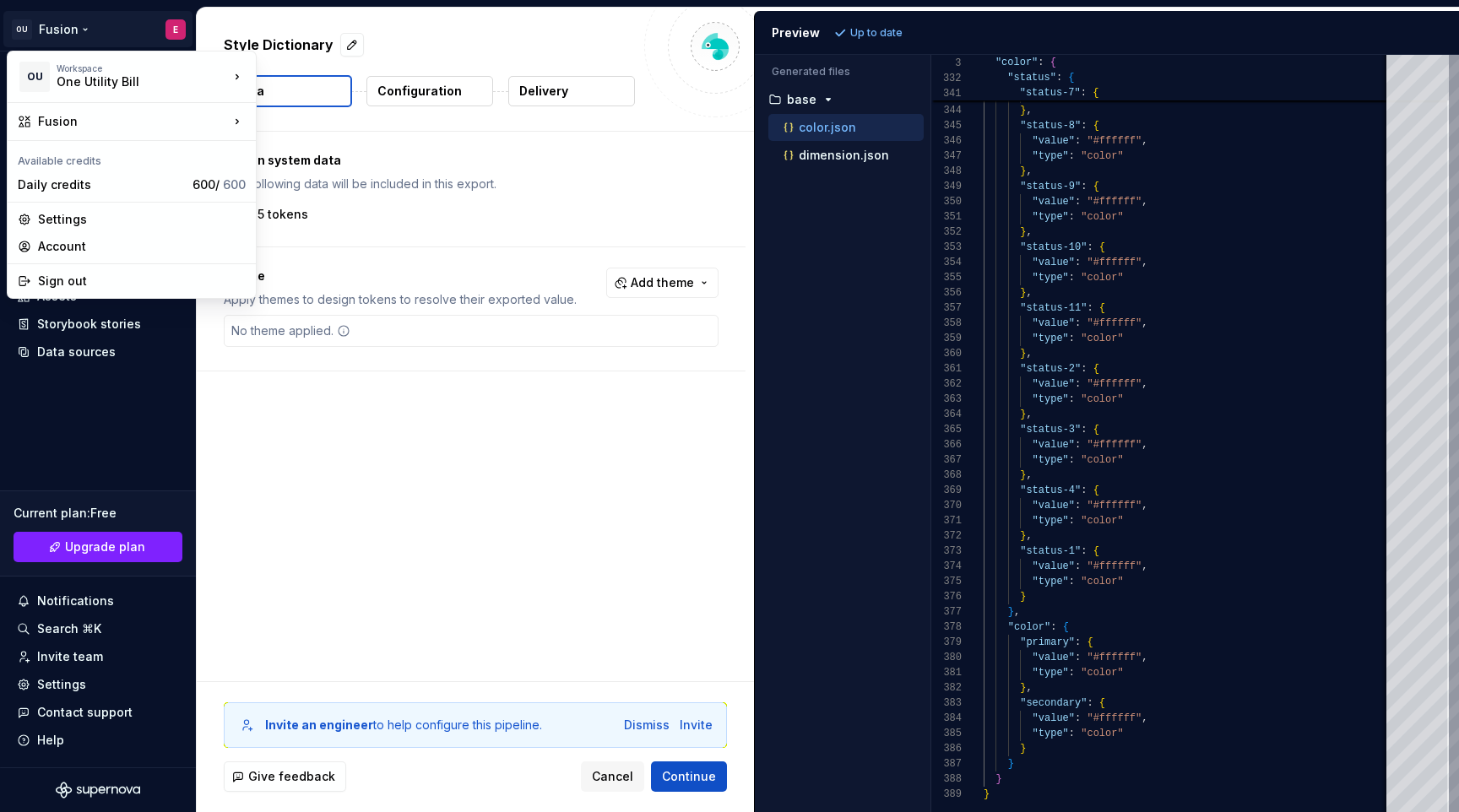 This screenshot has height=812, width=1459. What do you see at coordinates (219, 184) in the screenshot?
I see `span: 600 /` at bounding box center [219, 184].